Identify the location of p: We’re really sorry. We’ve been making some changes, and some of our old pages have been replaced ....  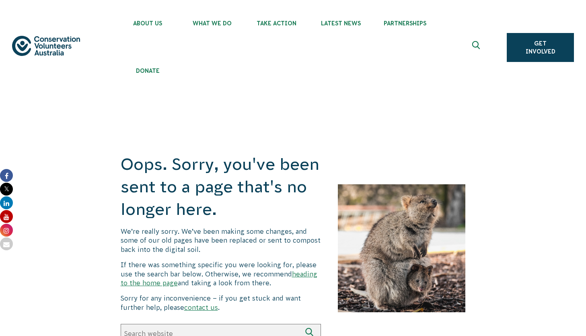
(221, 240).